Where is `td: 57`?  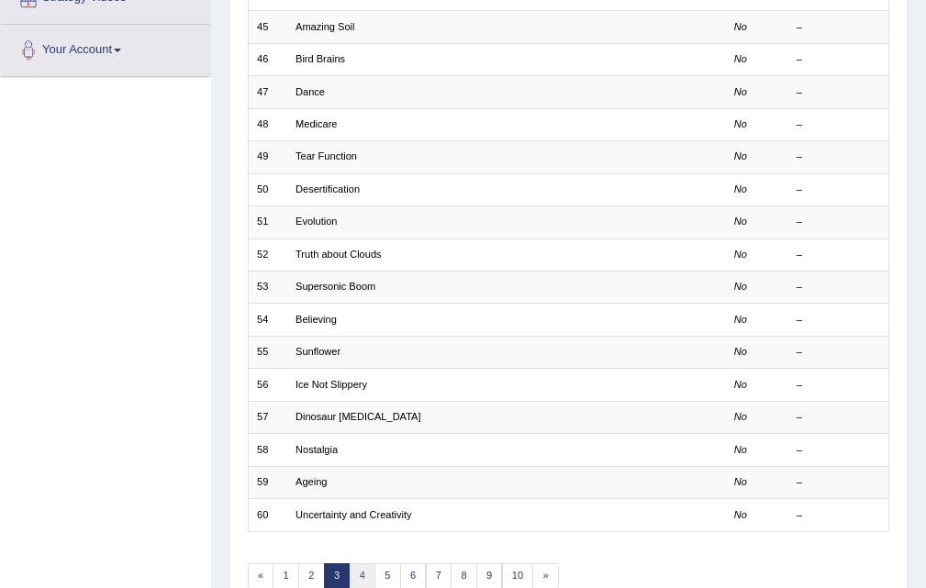 td: 57 is located at coordinates (267, 416).